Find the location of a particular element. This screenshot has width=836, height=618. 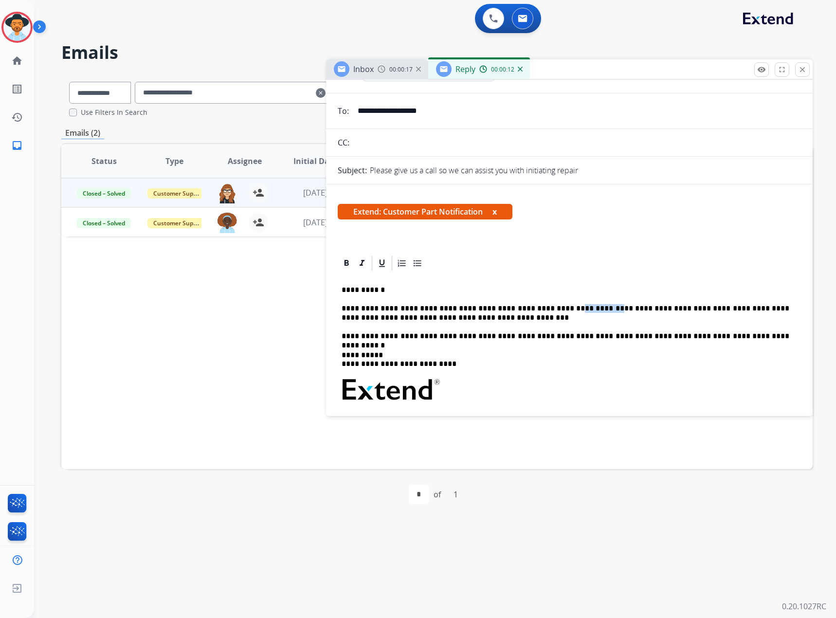

mat-icon: list_alt is located at coordinates (17, 89).